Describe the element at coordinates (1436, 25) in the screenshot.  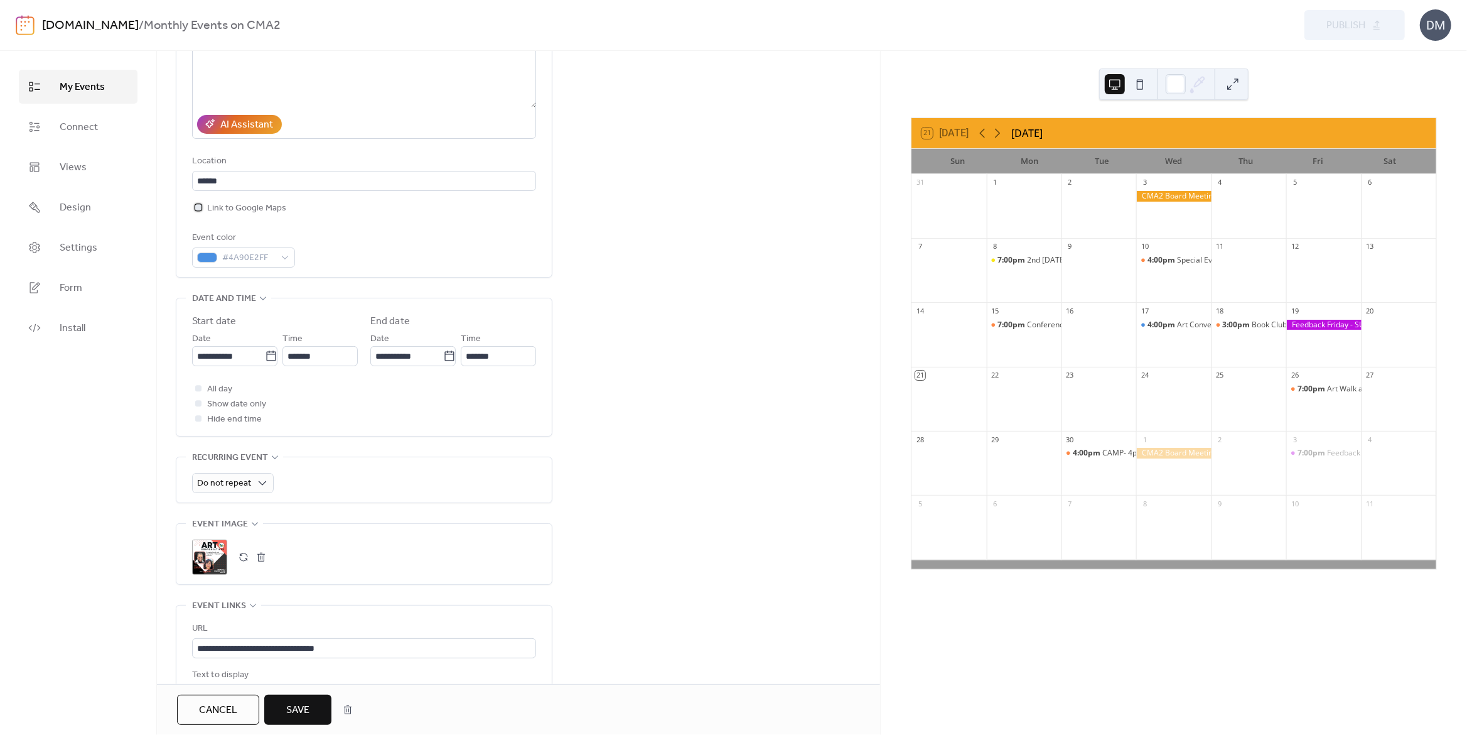
I see `div: DM` at that location.